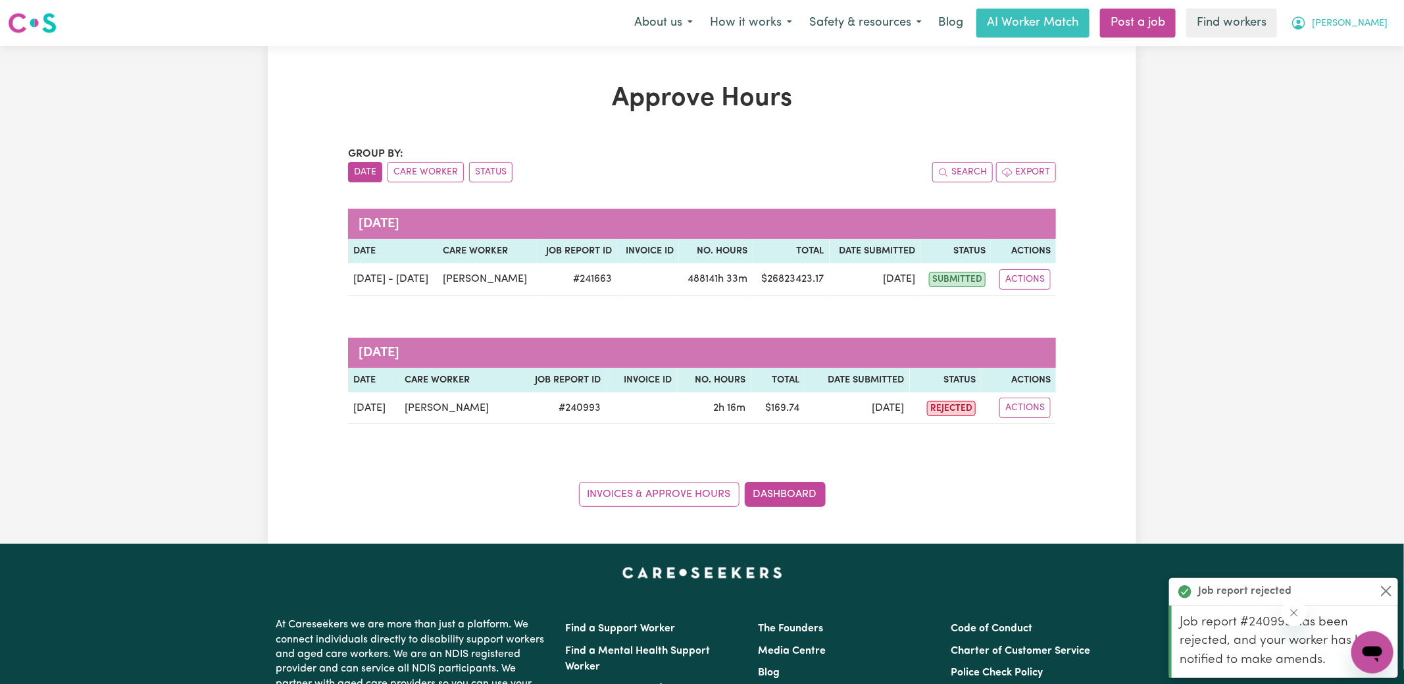  I want to click on span: Group by:, so click(376, 154).